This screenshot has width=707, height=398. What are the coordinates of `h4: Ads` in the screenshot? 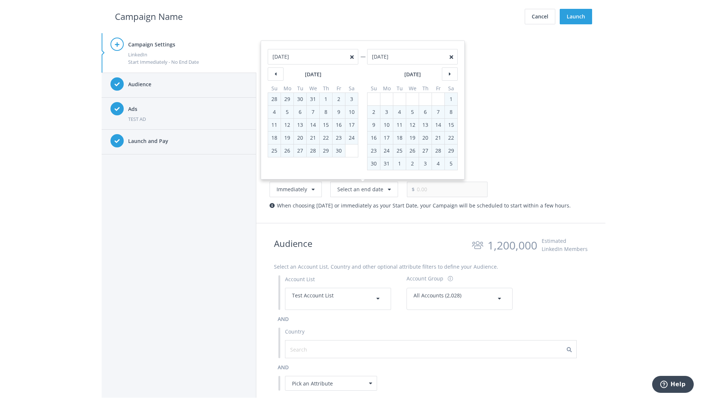 It's located at (188, 109).